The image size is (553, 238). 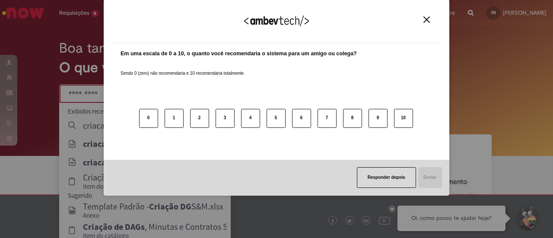 What do you see at coordinates (386, 178) in the screenshot?
I see `button: Responder depois` at bounding box center [386, 178].